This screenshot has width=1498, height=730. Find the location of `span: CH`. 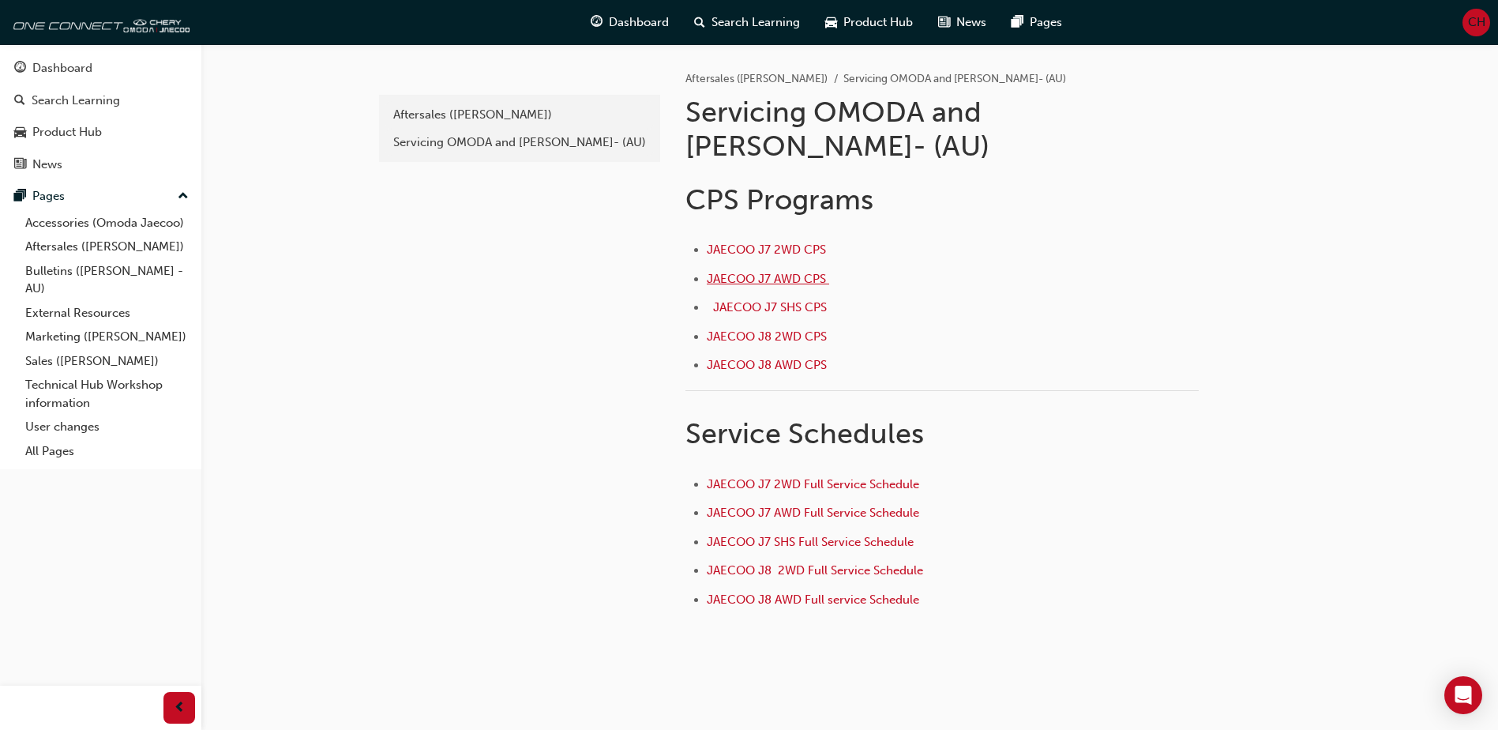

span: CH is located at coordinates (1477, 22).